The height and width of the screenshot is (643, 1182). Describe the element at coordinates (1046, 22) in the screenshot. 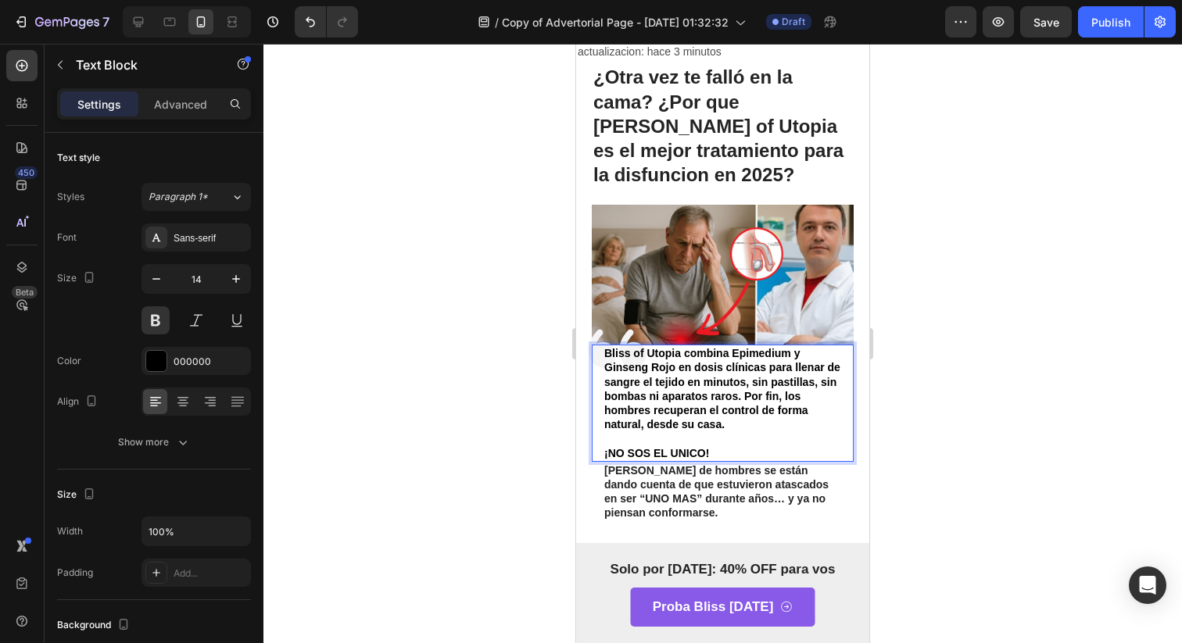

I see `button: Save` at that location.